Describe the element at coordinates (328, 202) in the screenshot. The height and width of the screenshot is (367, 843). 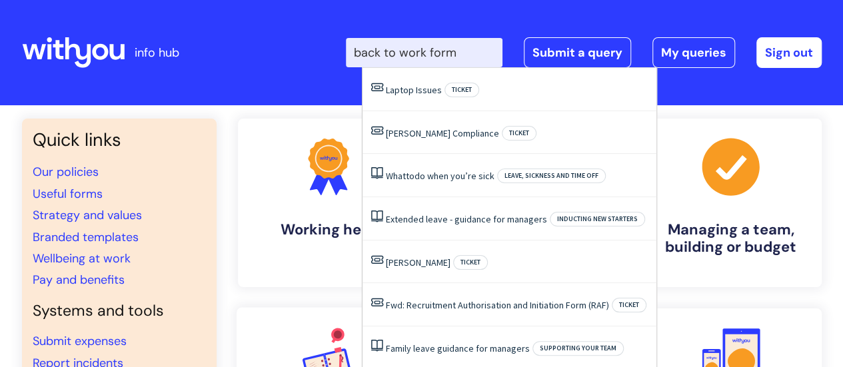
I see `a: Working here` at that location.